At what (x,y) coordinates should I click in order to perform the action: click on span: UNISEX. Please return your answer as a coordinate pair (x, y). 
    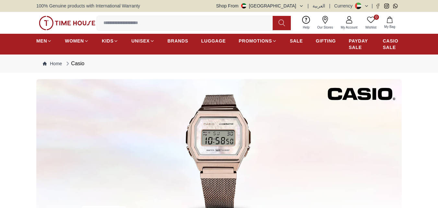
    Looking at the image, I should click on (140, 41).